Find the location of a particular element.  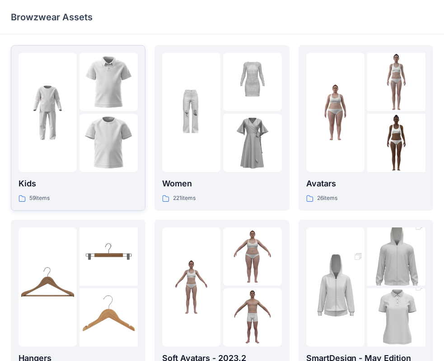

a: folder 1folder 2folder 3Avatars26items is located at coordinates (366, 128).